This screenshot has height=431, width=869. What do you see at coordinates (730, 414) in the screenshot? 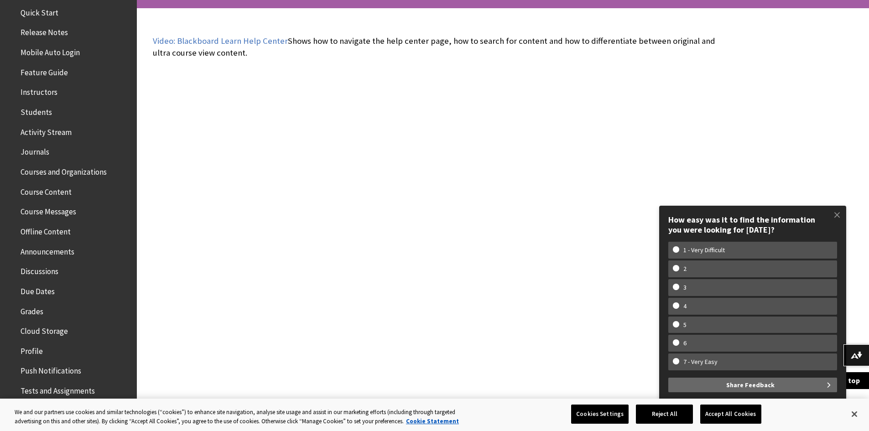
I see `button: Accept All Cookies` at bounding box center [730, 414].